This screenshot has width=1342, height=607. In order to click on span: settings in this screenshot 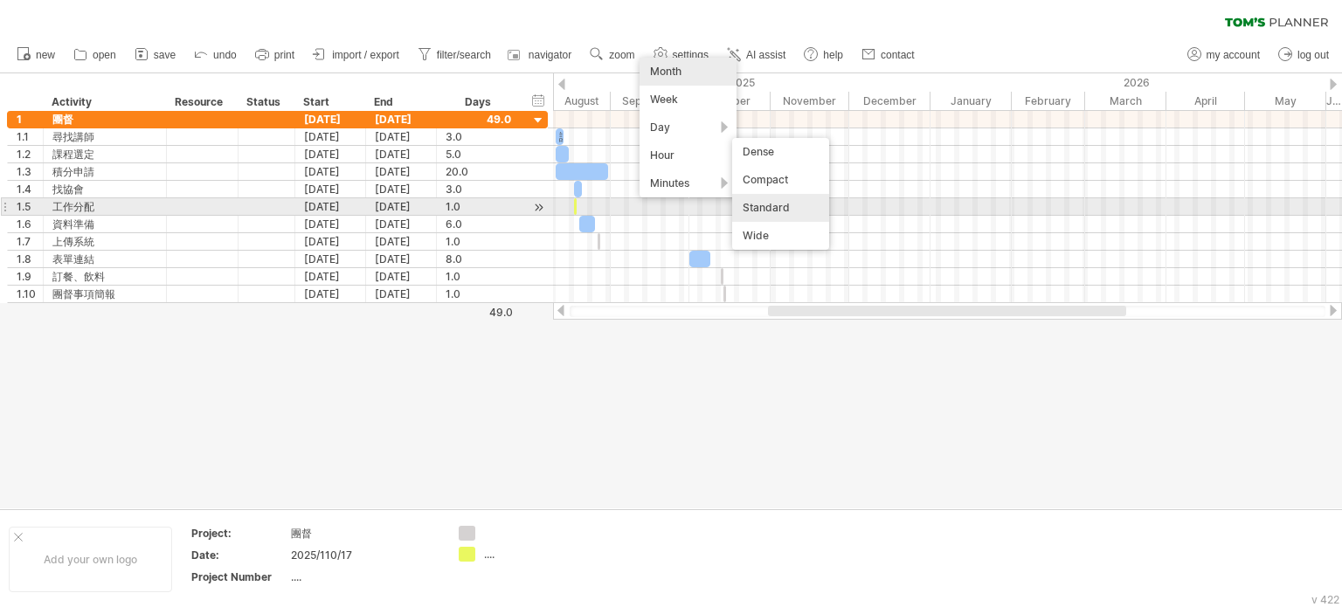, I will do `click(690, 55)`.